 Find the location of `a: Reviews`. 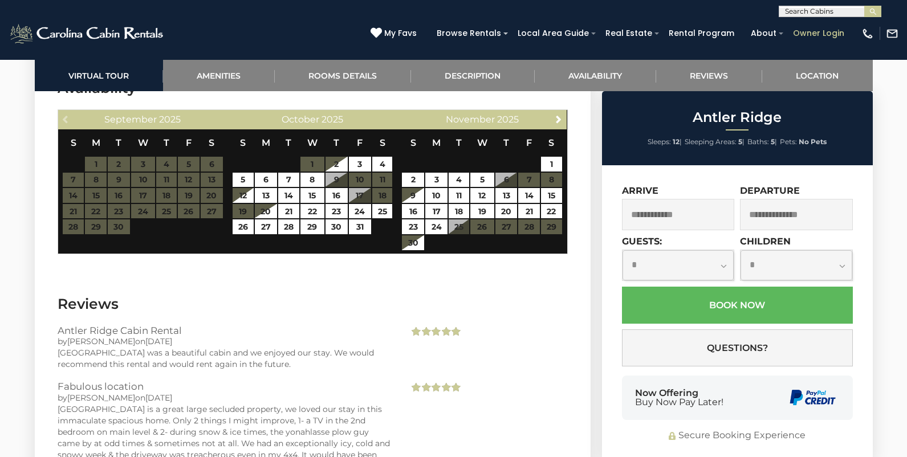

a: Reviews is located at coordinates (709, 75).